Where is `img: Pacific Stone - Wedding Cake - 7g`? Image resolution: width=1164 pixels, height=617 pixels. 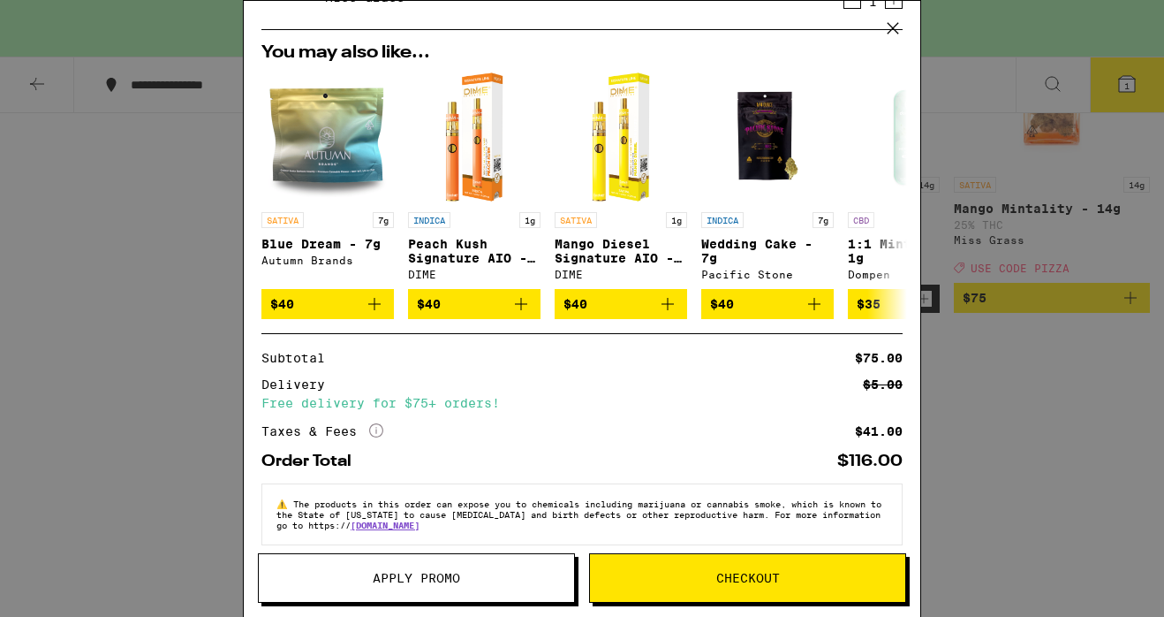 img: Pacific Stone - Wedding Cake - 7g is located at coordinates (768, 137).